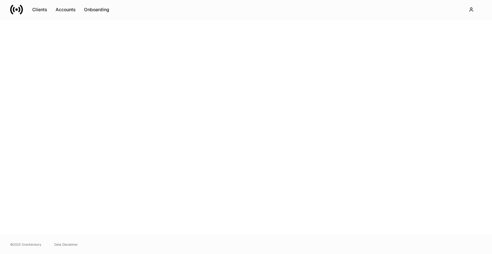 The height and width of the screenshot is (254, 492). I want to click on div: Onboarding, so click(97, 10).